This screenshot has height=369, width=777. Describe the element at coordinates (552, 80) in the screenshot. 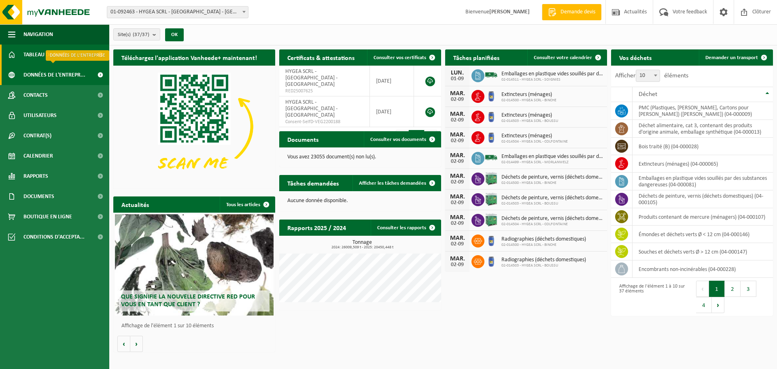

I see `span: 02-014511 - HYGEA SCRL - SOIGNIES` at that location.